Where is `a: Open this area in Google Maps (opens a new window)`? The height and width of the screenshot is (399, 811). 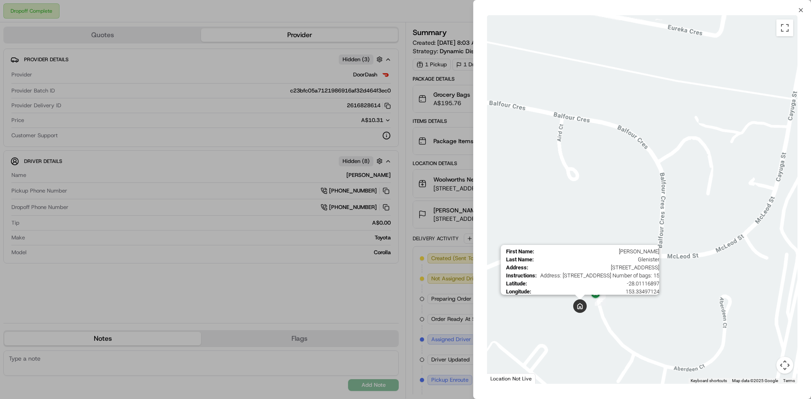 a: Open this area in Google Maps (opens a new window) is located at coordinates (503, 378).